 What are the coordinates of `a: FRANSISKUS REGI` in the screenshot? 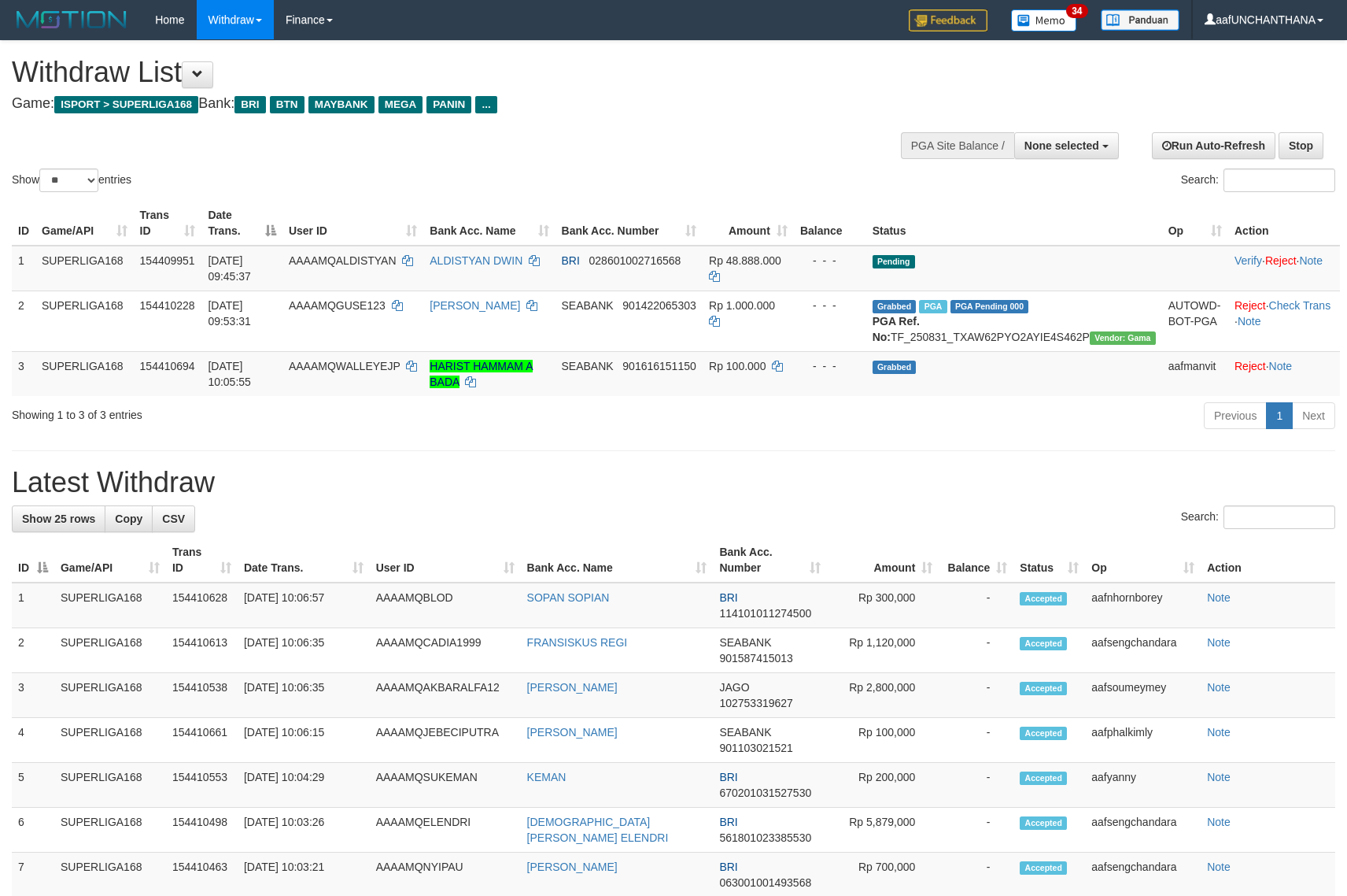 It's located at (578, 642).